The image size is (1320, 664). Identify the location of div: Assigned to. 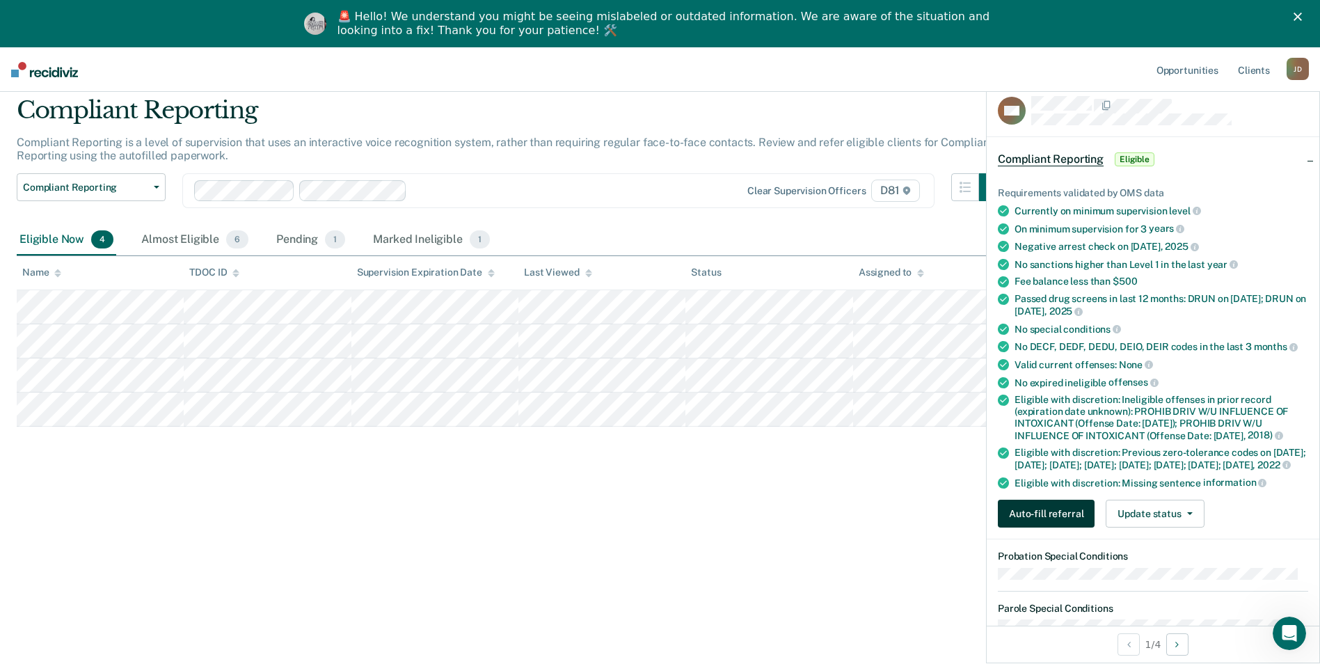
(891, 272).